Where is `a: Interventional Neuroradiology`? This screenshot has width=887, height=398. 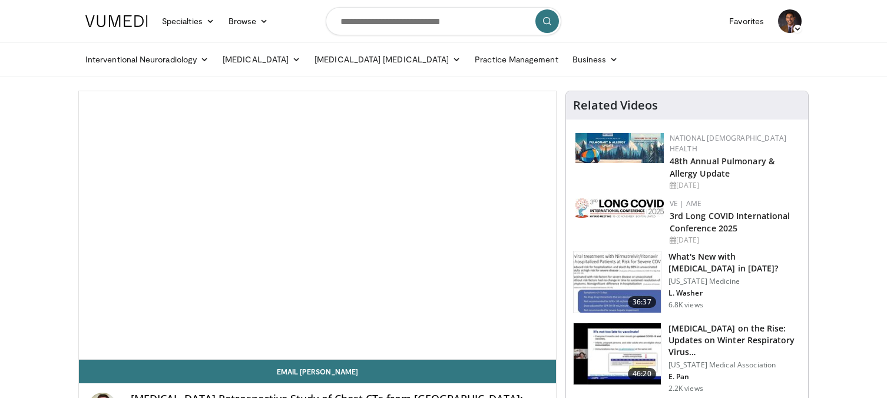 a: Interventional Neuroradiology is located at coordinates (147, 59).